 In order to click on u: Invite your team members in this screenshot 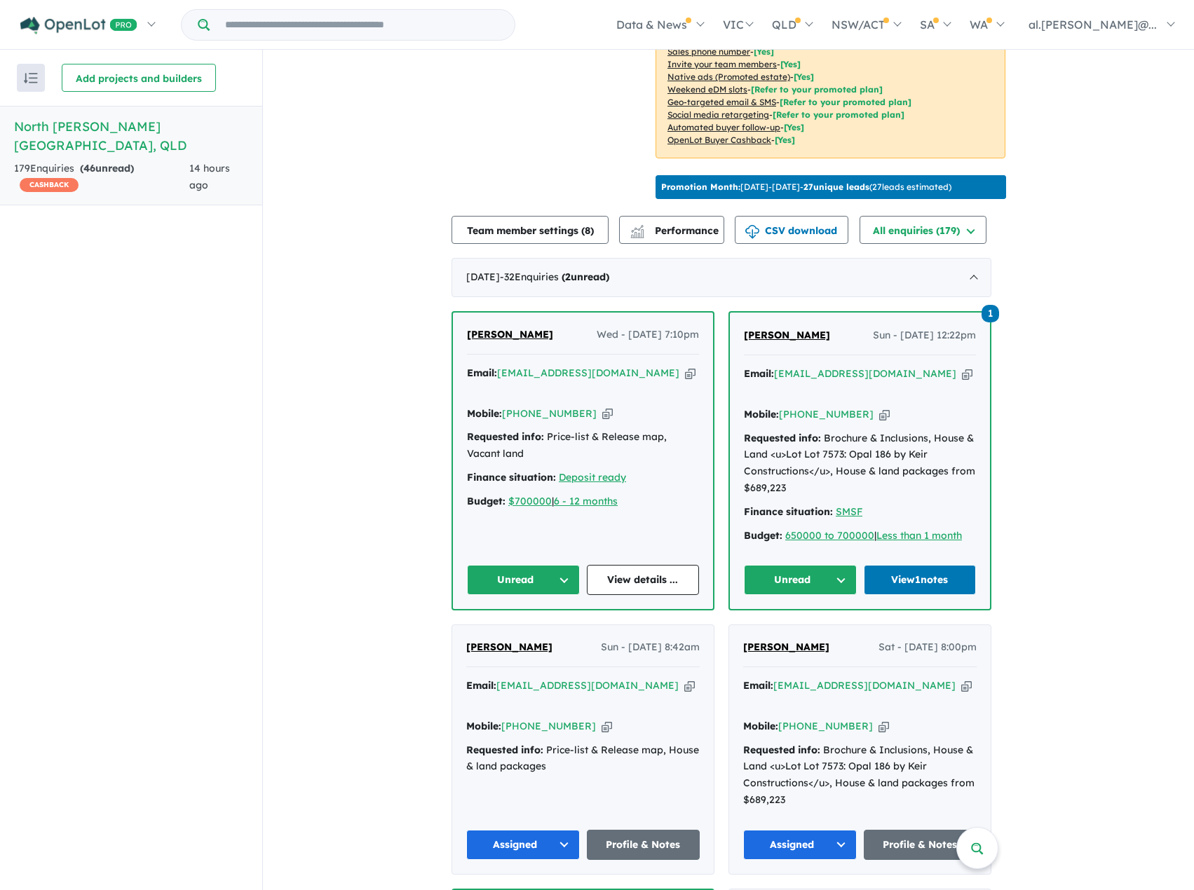, I will do `click(722, 64)`.